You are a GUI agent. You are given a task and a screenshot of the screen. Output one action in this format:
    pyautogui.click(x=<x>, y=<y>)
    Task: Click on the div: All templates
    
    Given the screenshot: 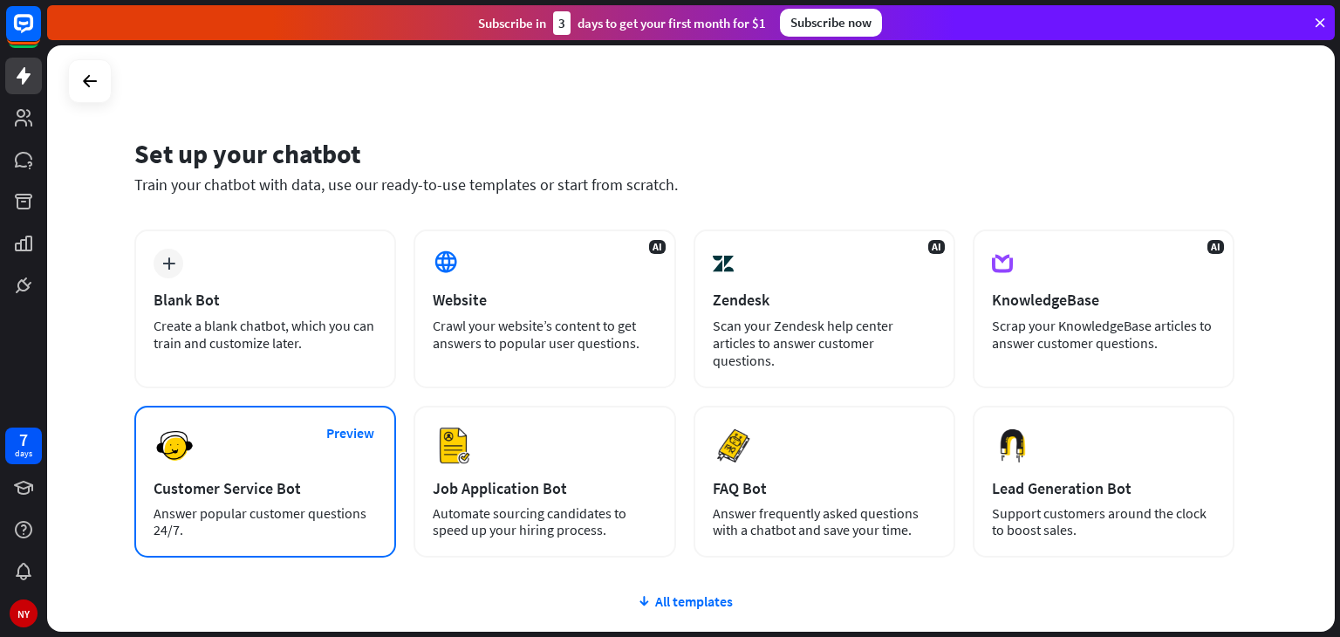 What is the action you would take?
    pyautogui.click(x=684, y=601)
    